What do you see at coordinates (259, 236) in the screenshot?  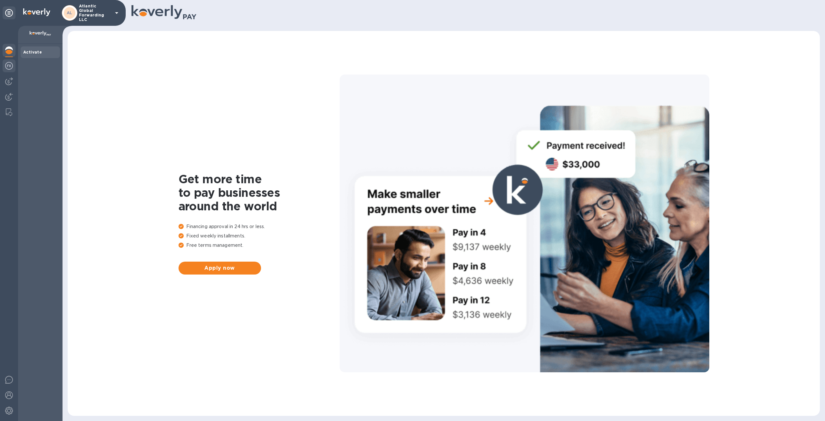 I see `p: Fixed weekly installments.` at bounding box center [259, 236].